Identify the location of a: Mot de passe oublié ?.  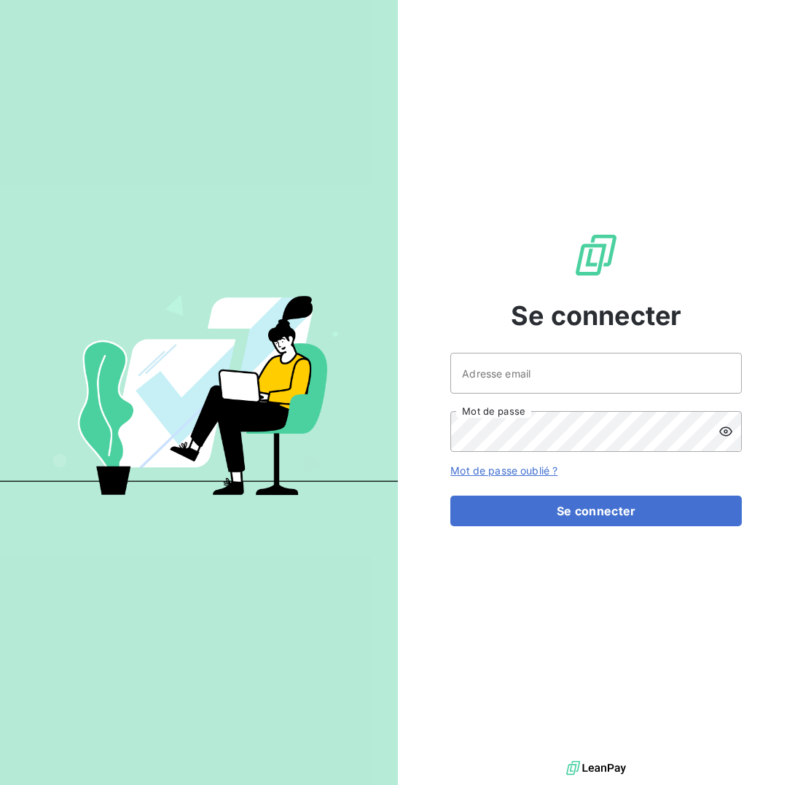
(504, 470).